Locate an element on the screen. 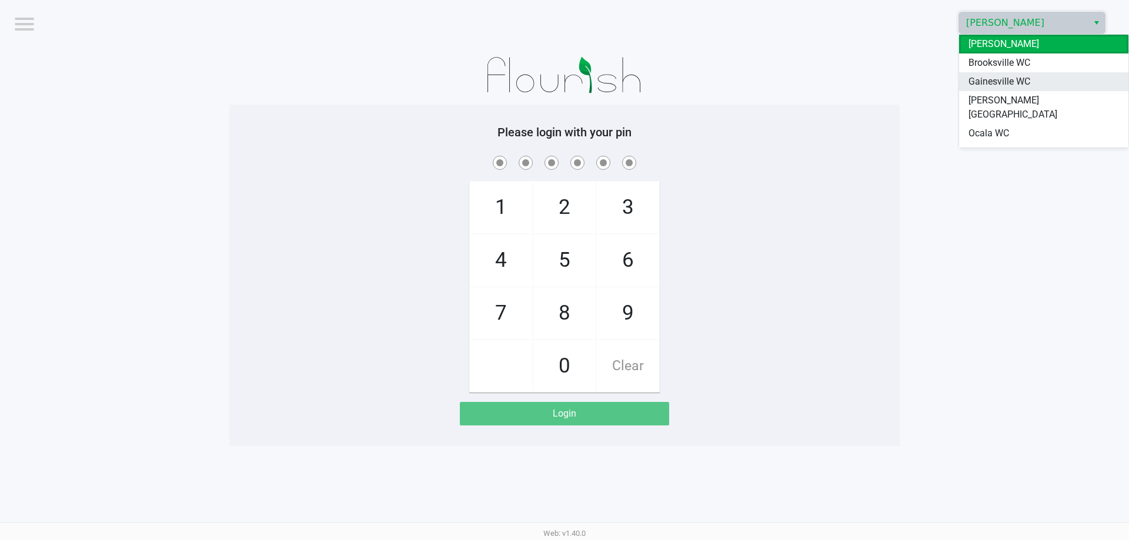 This screenshot has width=1129, height=540. span: 6 is located at coordinates (628, 261).